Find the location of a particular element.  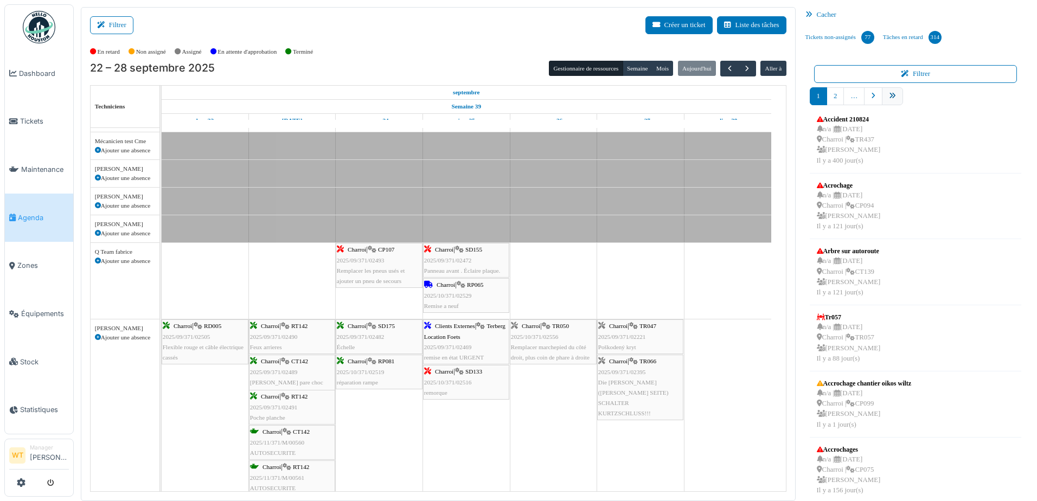

a: 2 is located at coordinates (835, 96).